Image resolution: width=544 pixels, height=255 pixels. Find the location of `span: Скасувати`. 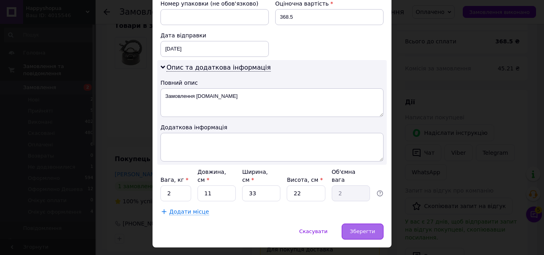

span: Скасувати is located at coordinates (313, 232).